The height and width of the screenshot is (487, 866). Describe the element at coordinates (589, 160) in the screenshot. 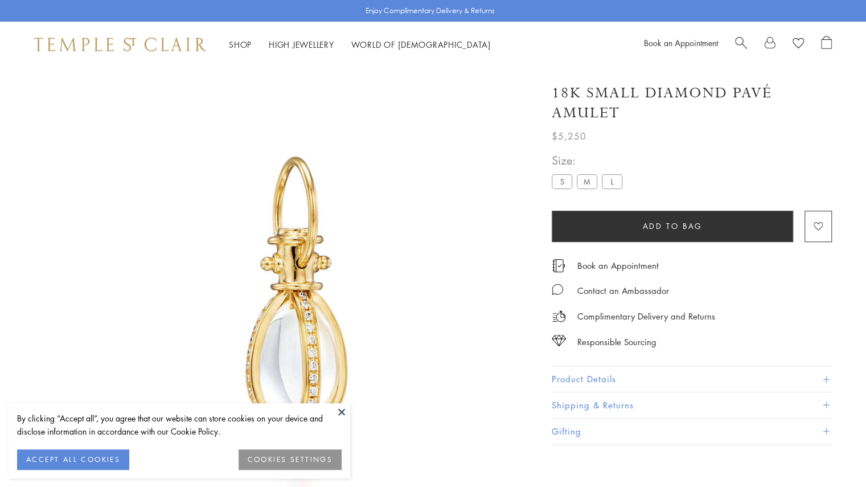

I see `span: Size:` at that location.